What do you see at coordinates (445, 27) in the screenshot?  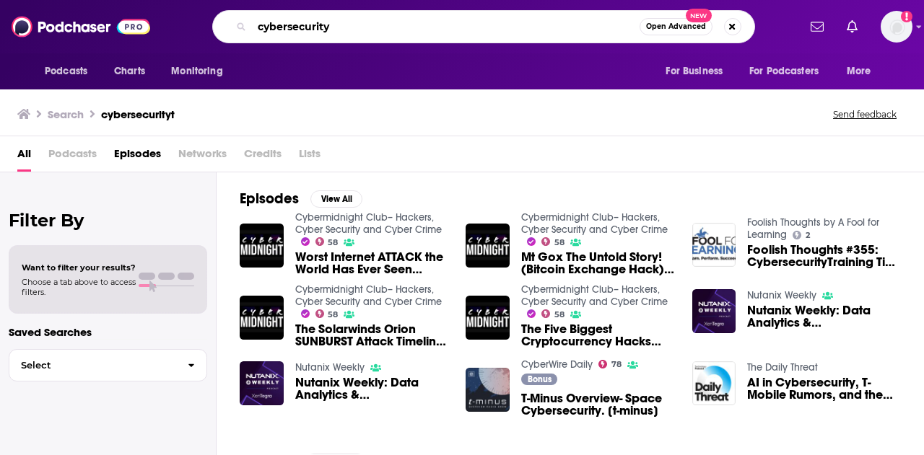 I see `input: Search podcasts, credits, & more...` at bounding box center [445, 27].